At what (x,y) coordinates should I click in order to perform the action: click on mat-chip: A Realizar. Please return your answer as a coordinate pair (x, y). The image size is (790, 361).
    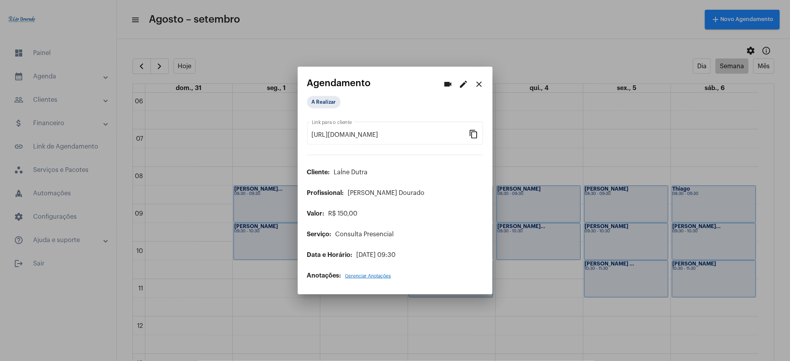
    Looking at the image, I should click on (324, 102).